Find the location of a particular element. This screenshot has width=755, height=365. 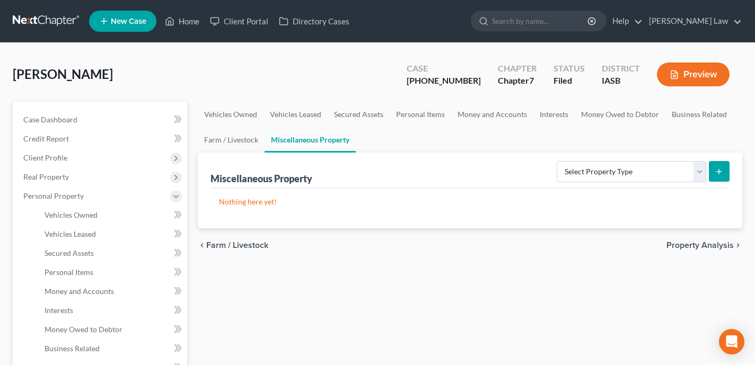

div: IASB is located at coordinates (620, 81).